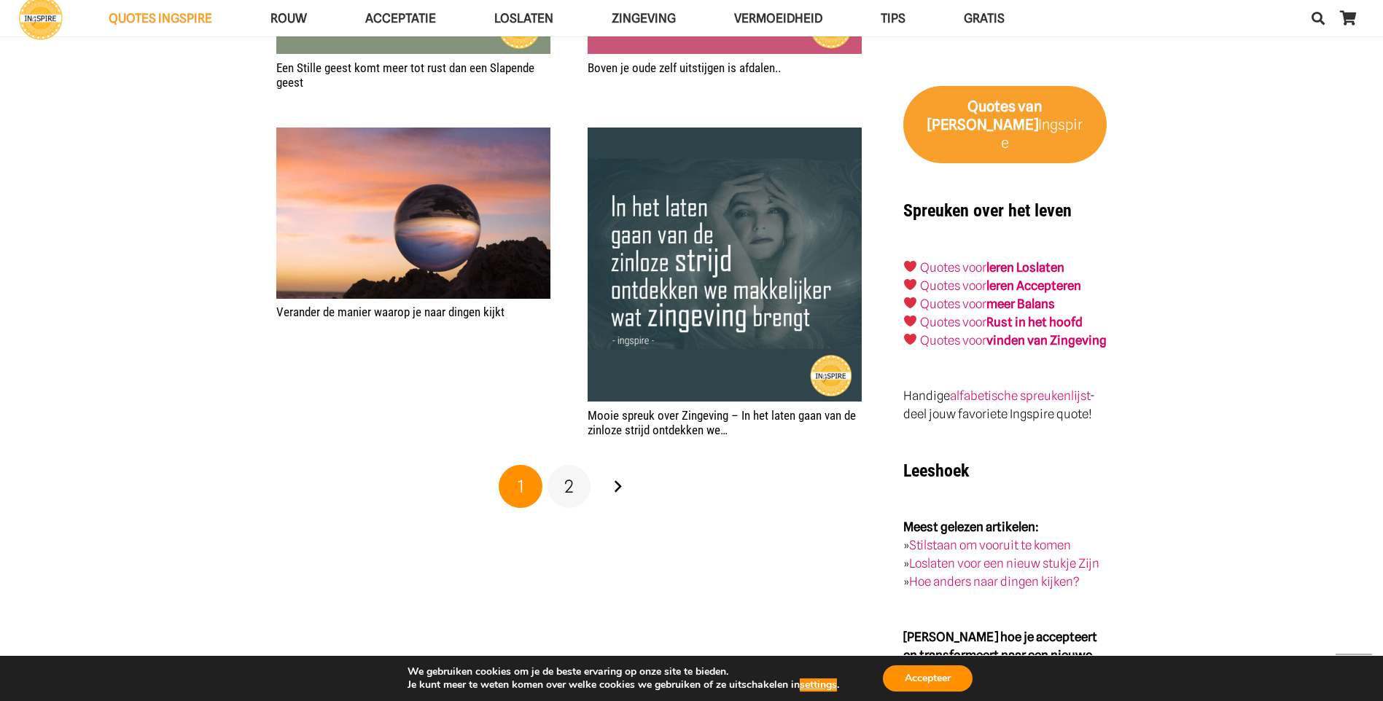  Describe the element at coordinates (1033, 286) in the screenshot. I see `a: leren Accepteren` at that location.